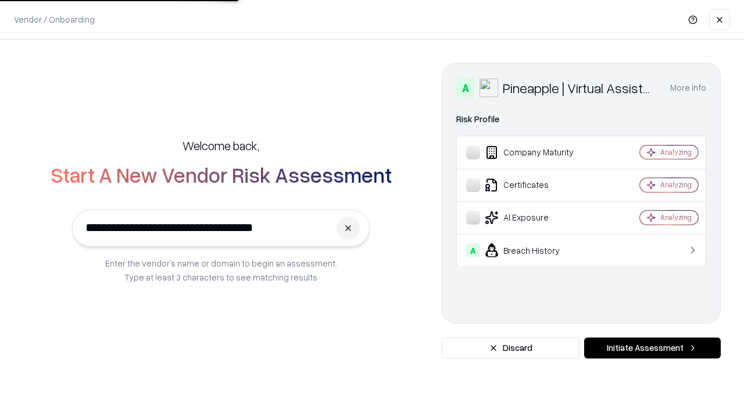  I want to click on p: Enter the vendor’s name or domain to begin an assessment. Type at least 3 characters to see match..., so click(221, 270).